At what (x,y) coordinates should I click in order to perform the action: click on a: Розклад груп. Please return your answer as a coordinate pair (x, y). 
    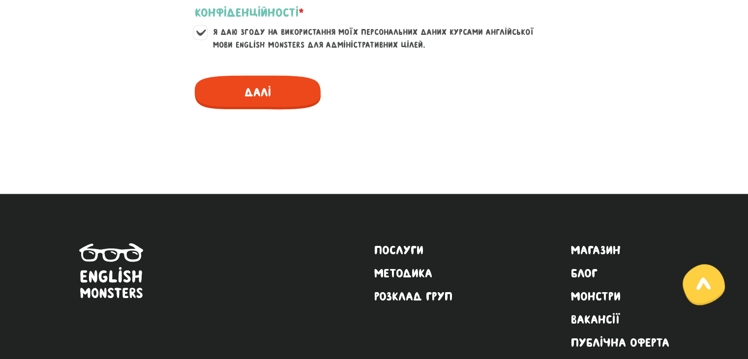
    Looking at the image, I should click on (413, 296).